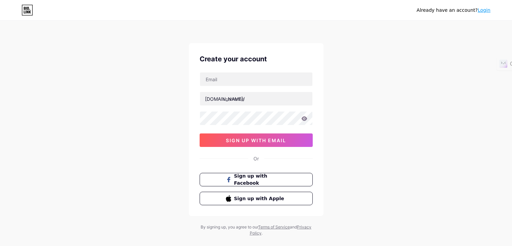  What do you see at coordinates (274, 227) in the screenshot?
I see `a: Terms of Service` at bounding box center [274, 227].